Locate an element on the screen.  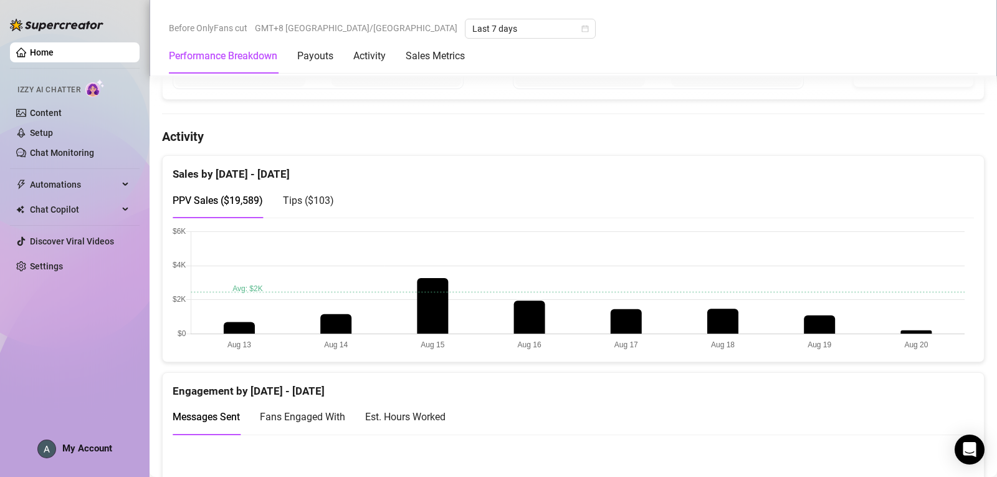
img: logo-BBDzfeDw.svg is located at coordinates (57, 25).